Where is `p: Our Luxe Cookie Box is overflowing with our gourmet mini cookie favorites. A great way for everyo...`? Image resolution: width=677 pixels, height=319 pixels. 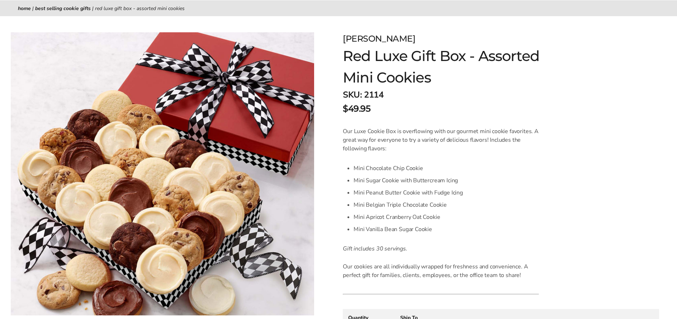 p: Our Luxe Cookie Box is overflowing with our gourmet mini cookie favorites. A great way for everyo... is located at coordinates (441, 140).